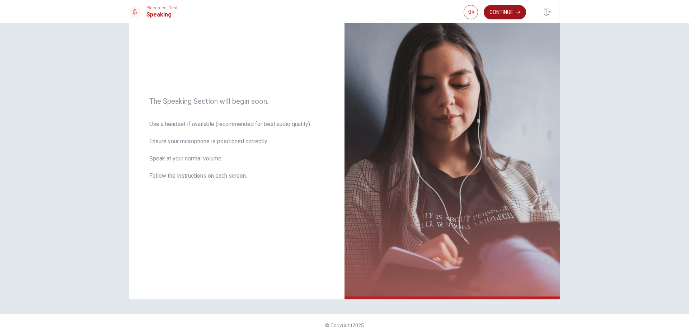 Image resolution: width=689 pixels, height=327 pixels. What do you see at coordinates (162, 15) in the screenshot?
I see `h1: Speaking` at bounding box center [162, 15].